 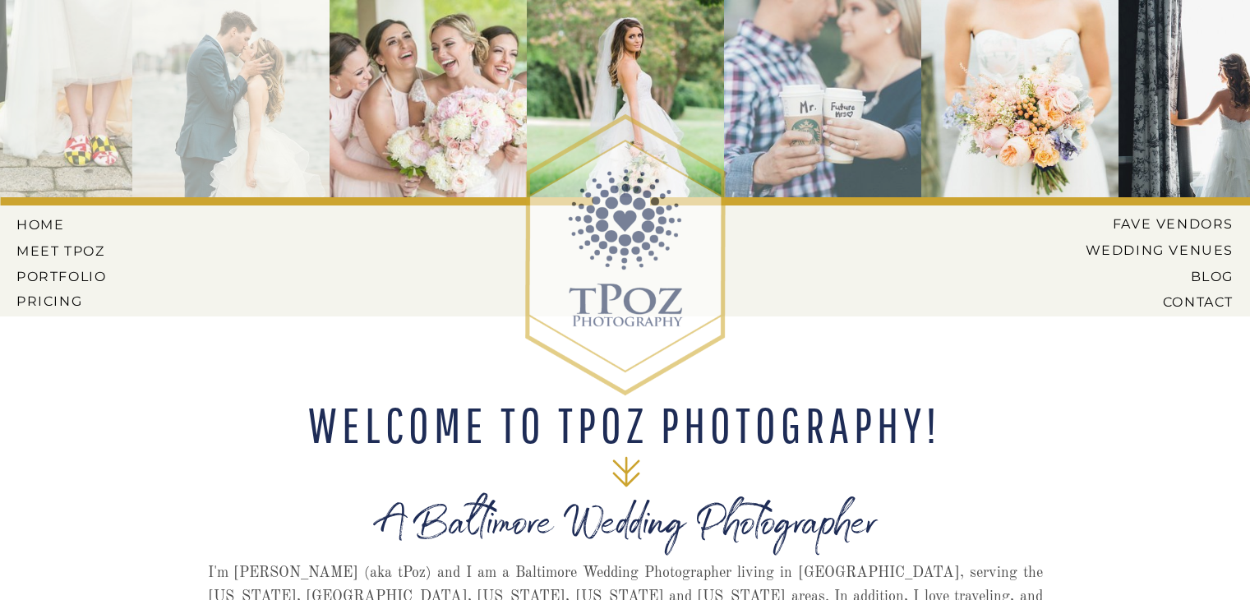 I want to click on a: HOME, so click(x=53, y=224).